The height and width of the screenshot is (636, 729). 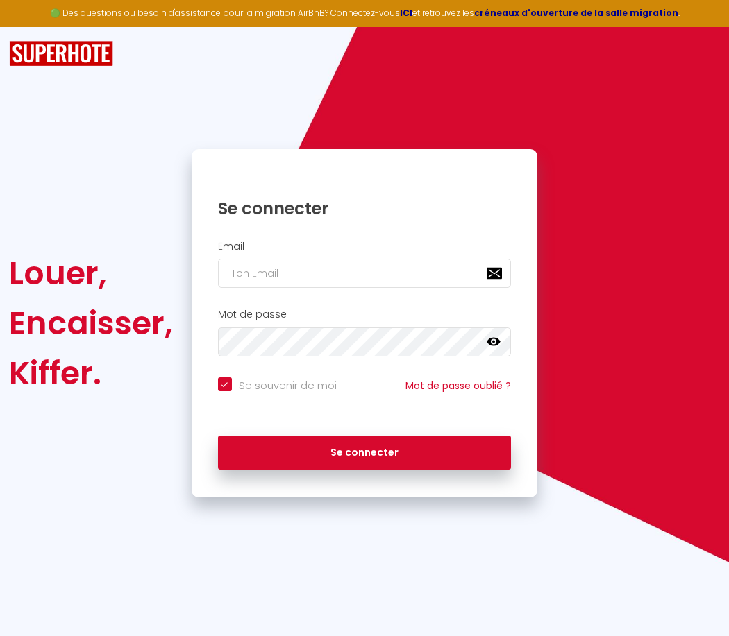 I want to click on a: ICI, so click(x=406, y=12).